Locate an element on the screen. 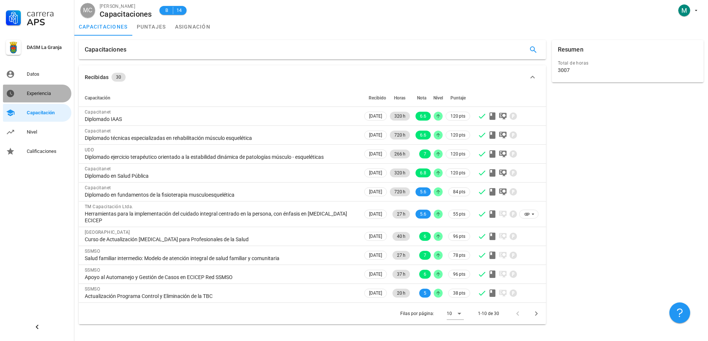 The height and width of the screenshot is (341, 708). div: Recibidas is located at coordinates (97, 77).